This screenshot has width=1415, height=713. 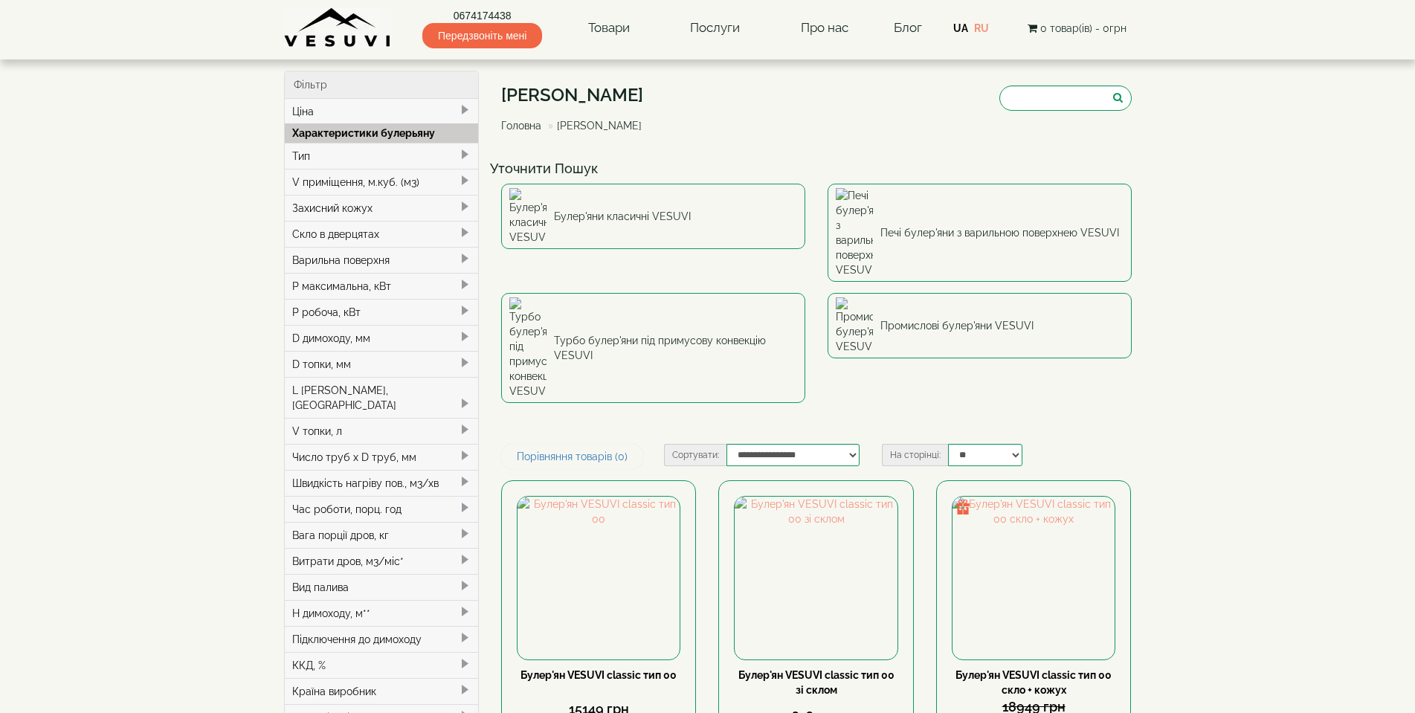 What do you see at coordinates (381, 561) in the screenshot?
I see `div: Витрати дров, м3/міс*` at bounding box center [381, 561].